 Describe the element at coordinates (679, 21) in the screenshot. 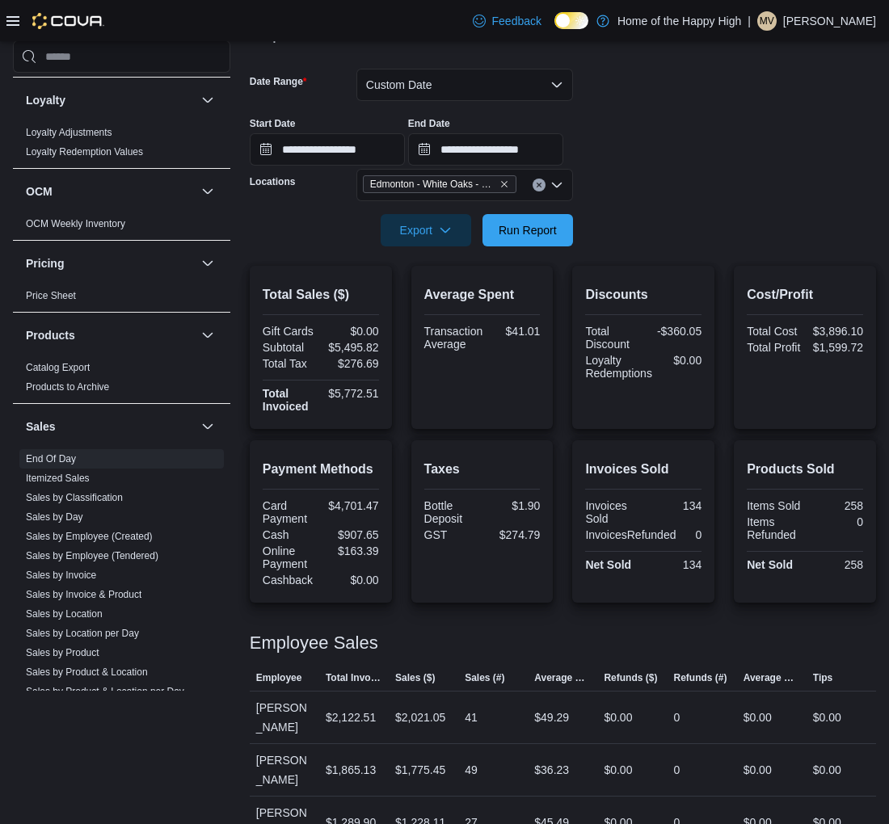

I see `p: Home of the Happy High` at that location.